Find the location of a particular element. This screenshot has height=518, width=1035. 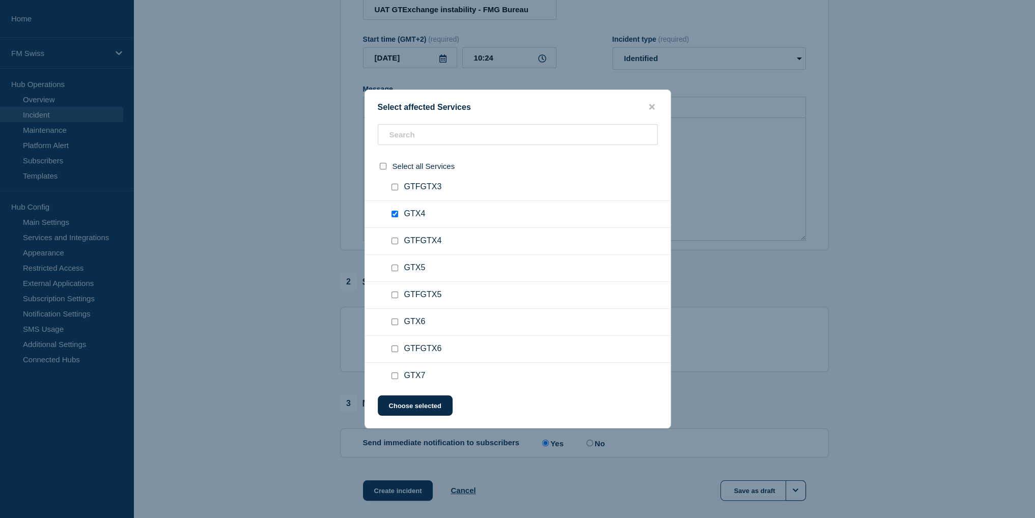

input: GTX7 checkbox is located at coordinates (395, 376).